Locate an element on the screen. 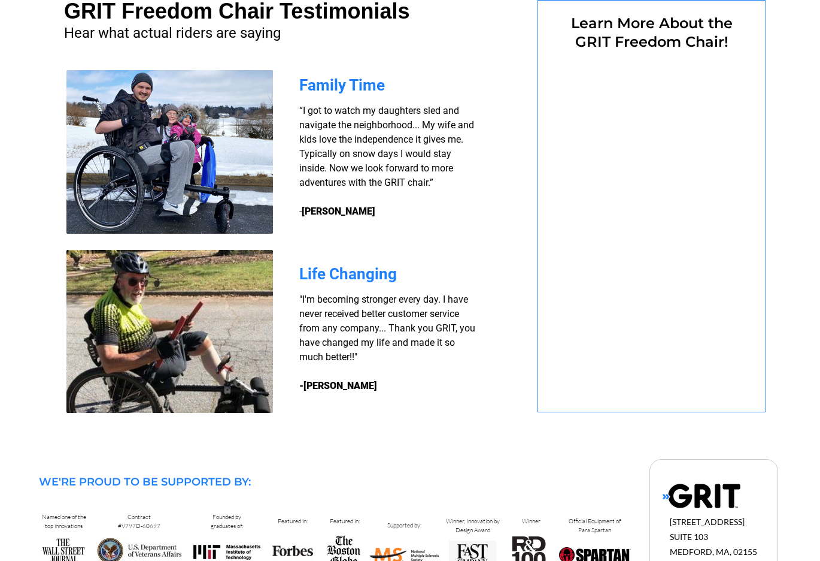 This screenshot has height=561, width=820. span: Family Time is located at coordinates (342, 85).